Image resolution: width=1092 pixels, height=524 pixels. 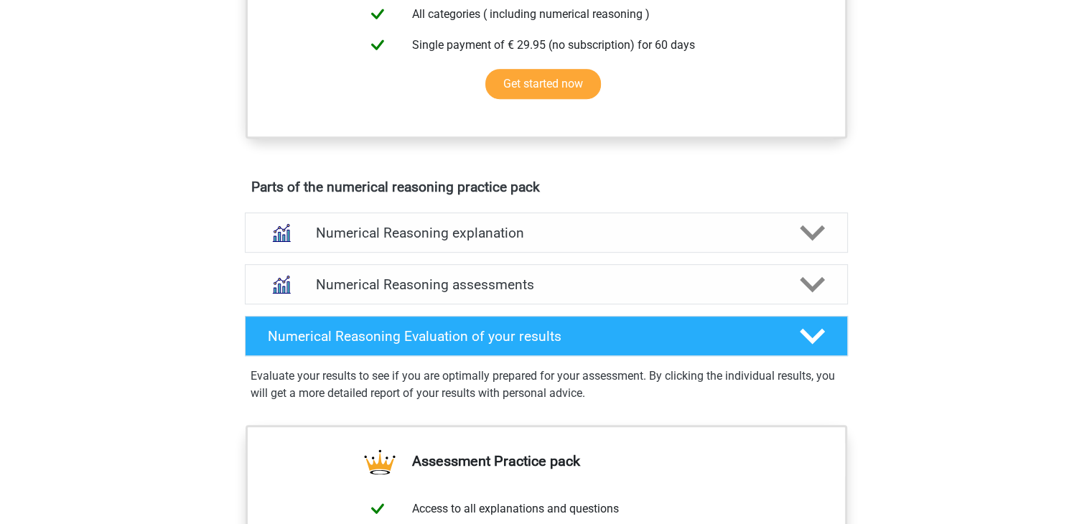 What do you see at coordinates (546, 233) in the screenshot?
I see `h4: Numerical Reasoning explanation` at bounding box center [546, 233].